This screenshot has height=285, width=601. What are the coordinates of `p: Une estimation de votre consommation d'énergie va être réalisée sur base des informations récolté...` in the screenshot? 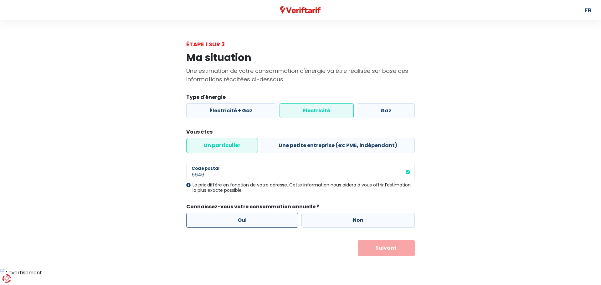 It's located at (301, 75).